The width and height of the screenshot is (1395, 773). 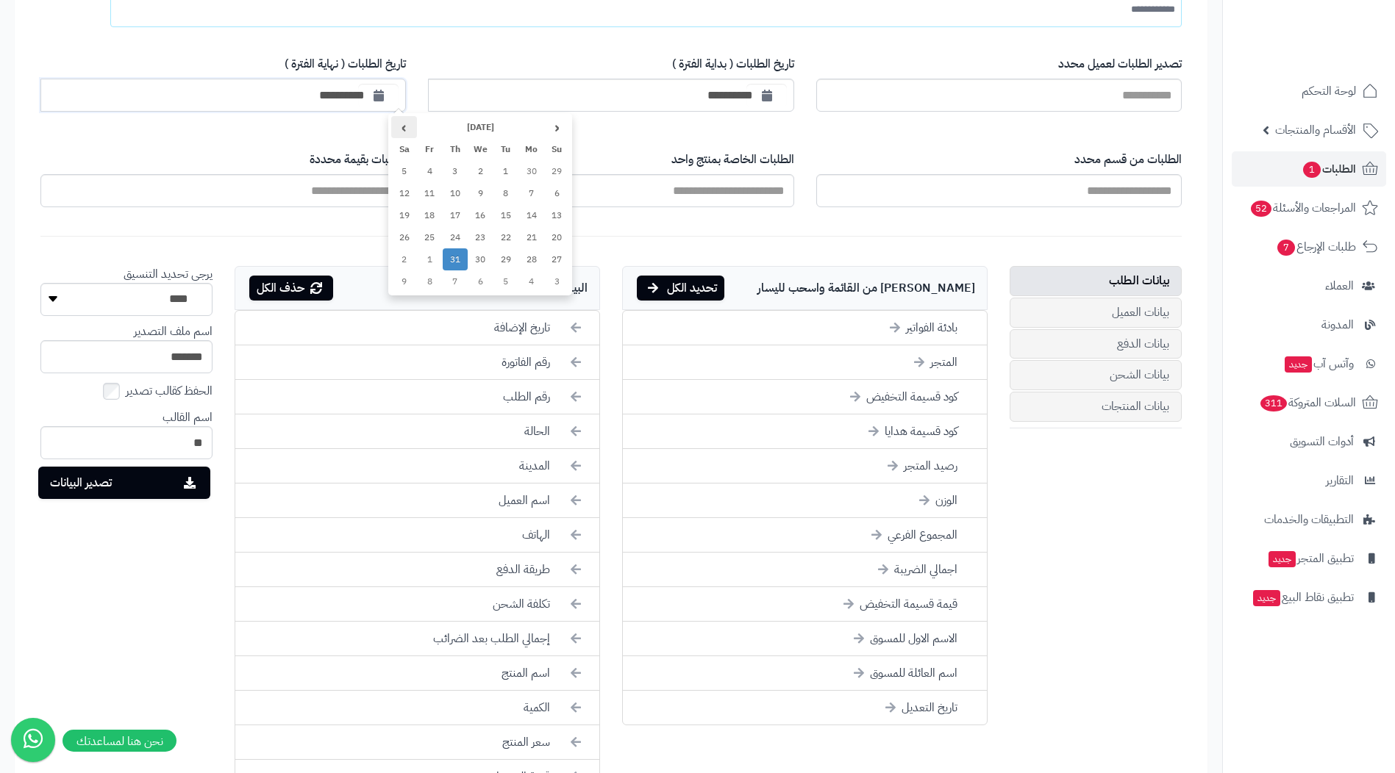 What do you see at coordinates (1309, 403) in the screenshot?
I see `a: السلات المتروكة311` at bounding box center [1309, 403].